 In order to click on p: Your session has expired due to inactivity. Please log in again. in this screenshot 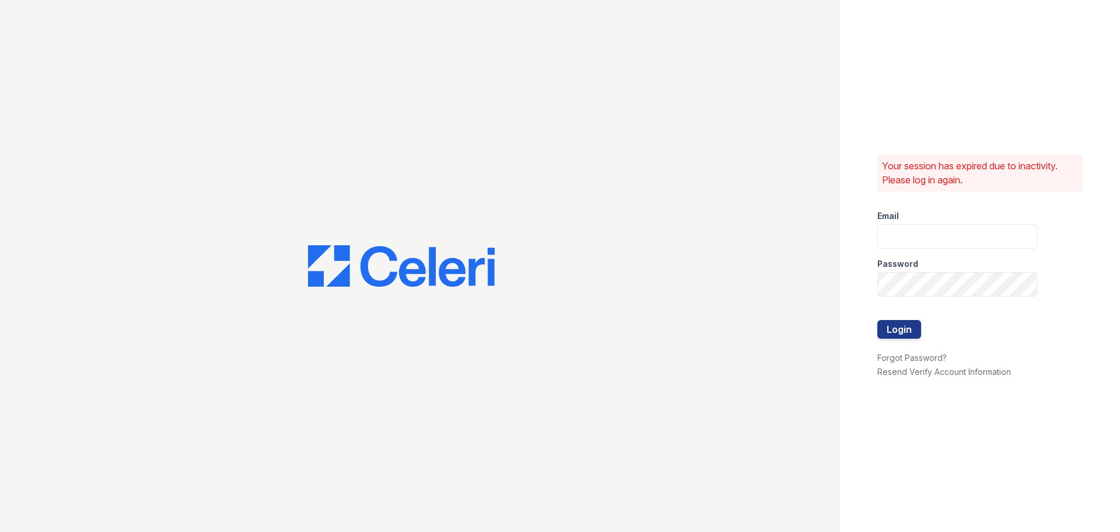, I will do `click(980, 173)`.